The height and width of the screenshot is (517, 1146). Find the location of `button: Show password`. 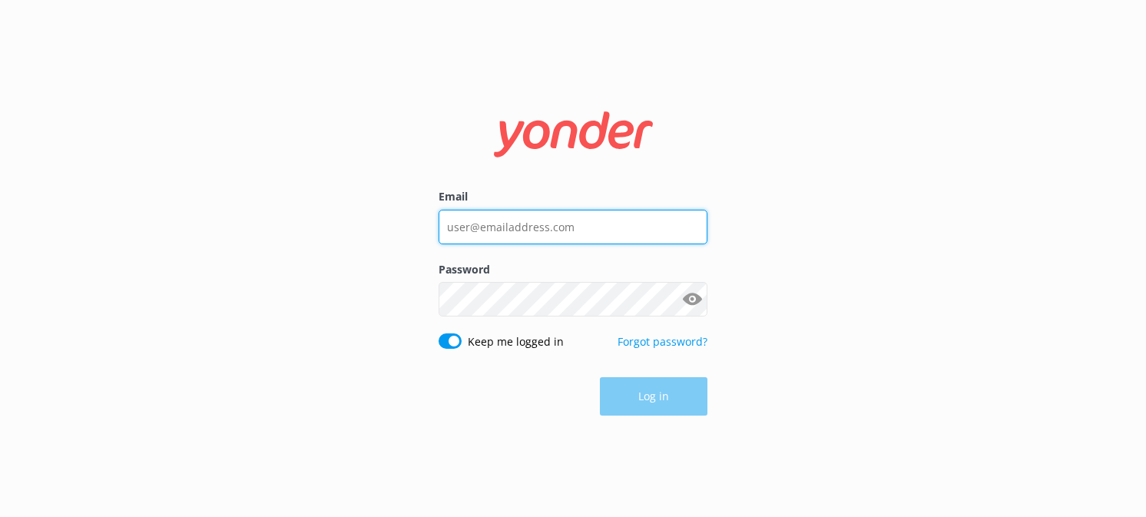

button: Show password is located at coordinates (692, 300).